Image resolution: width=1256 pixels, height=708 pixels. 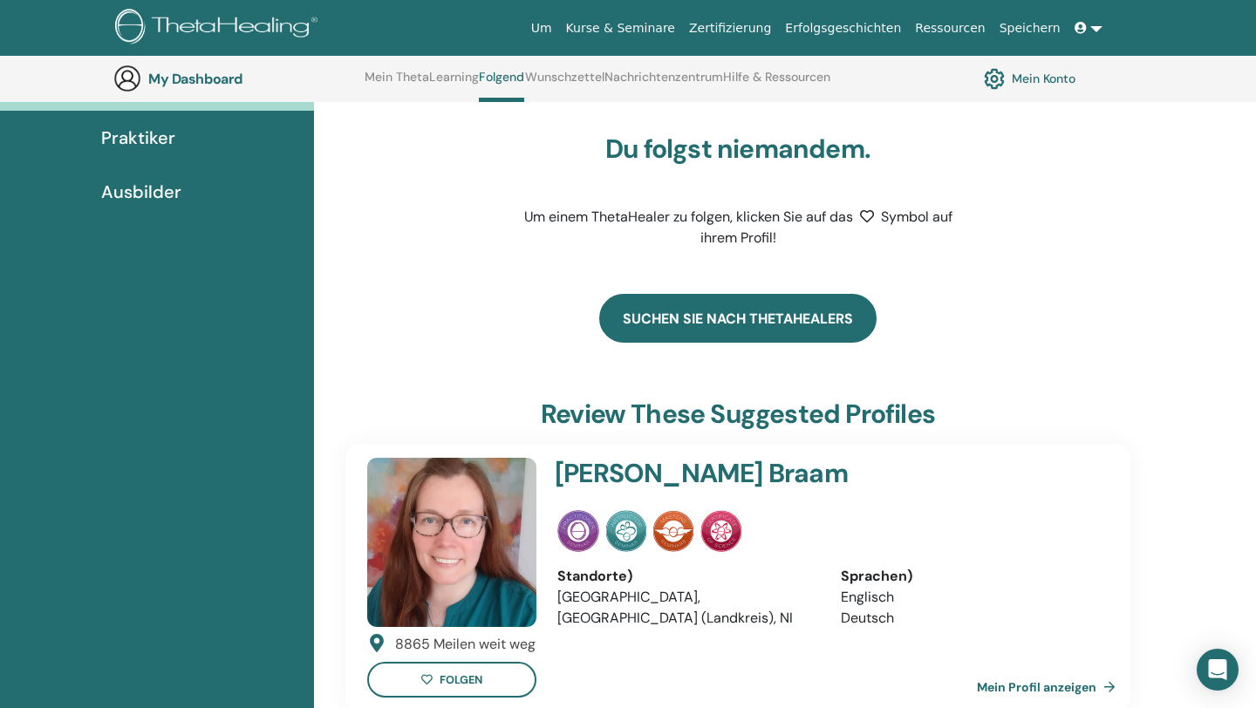 I want to click on div: 8865 Meilen weit weg, so click(x=465, y=645).